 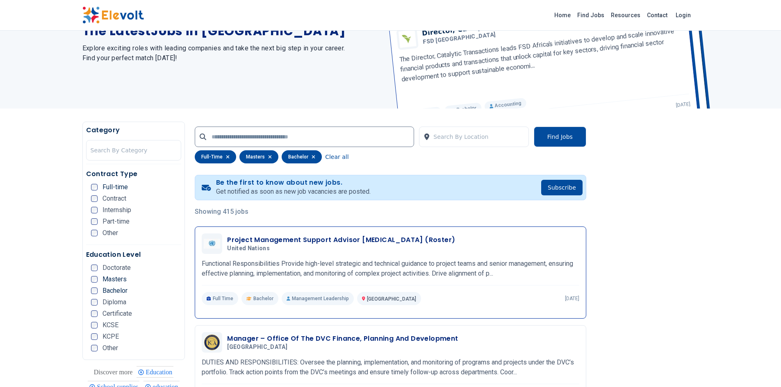 I want to click on div: masters, so click(x=259, y=157).